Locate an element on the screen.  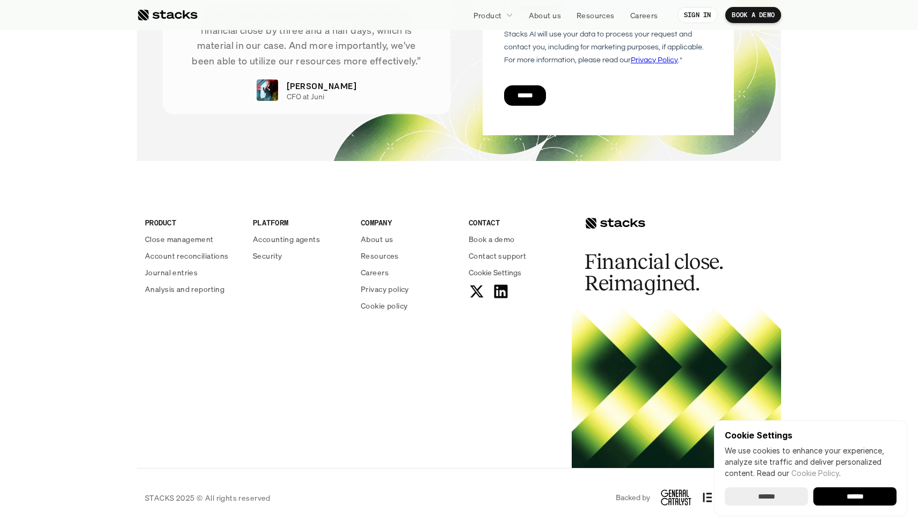
p: BOOK A DEMO is located at coordinates (753, 15).